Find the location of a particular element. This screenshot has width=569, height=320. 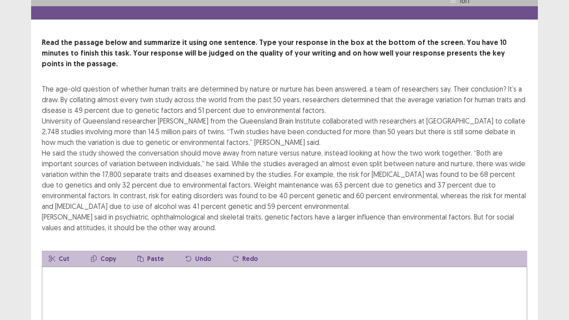

button: Copy is located at coordinates (103, 259).